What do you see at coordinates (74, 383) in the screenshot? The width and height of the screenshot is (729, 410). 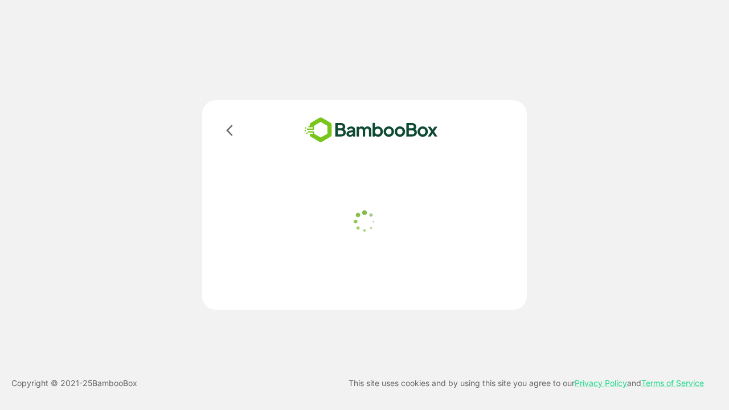 I see `p: Copyright © 2021- 25 BambooBox` at bounding box center [74, 383].